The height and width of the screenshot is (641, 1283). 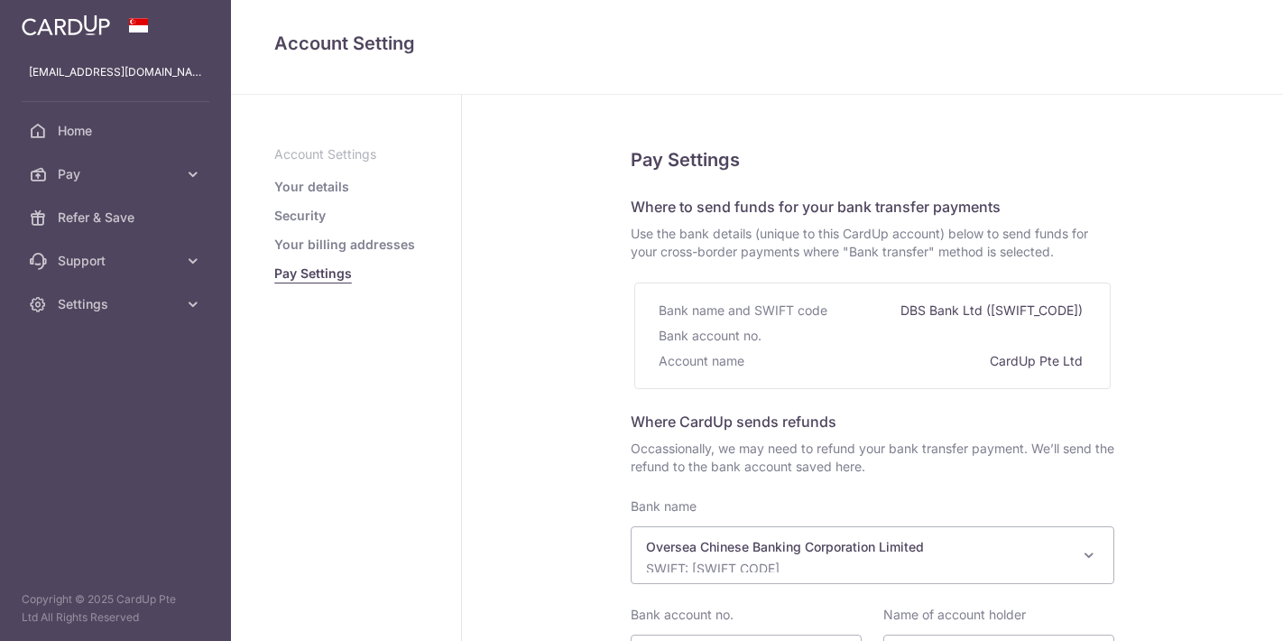 I want to click on div: Bank name and SWIFT code, so click(x=744, y=310).